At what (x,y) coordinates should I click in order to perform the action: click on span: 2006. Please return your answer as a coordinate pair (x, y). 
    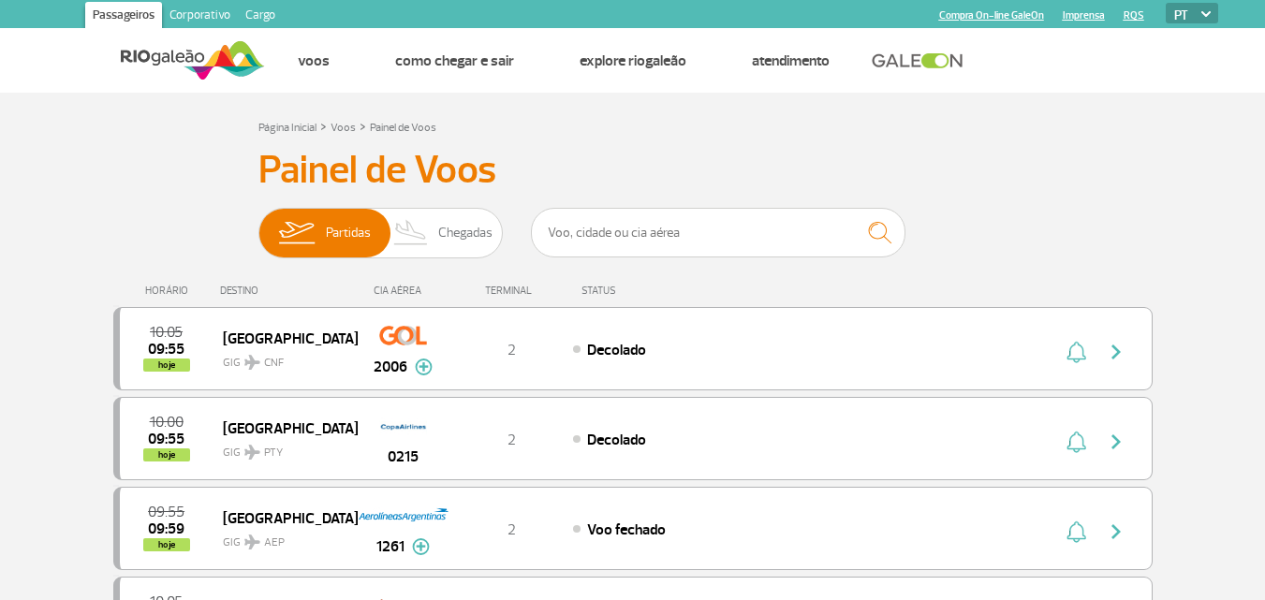
    Looking at the image, I should click on (390, 367).